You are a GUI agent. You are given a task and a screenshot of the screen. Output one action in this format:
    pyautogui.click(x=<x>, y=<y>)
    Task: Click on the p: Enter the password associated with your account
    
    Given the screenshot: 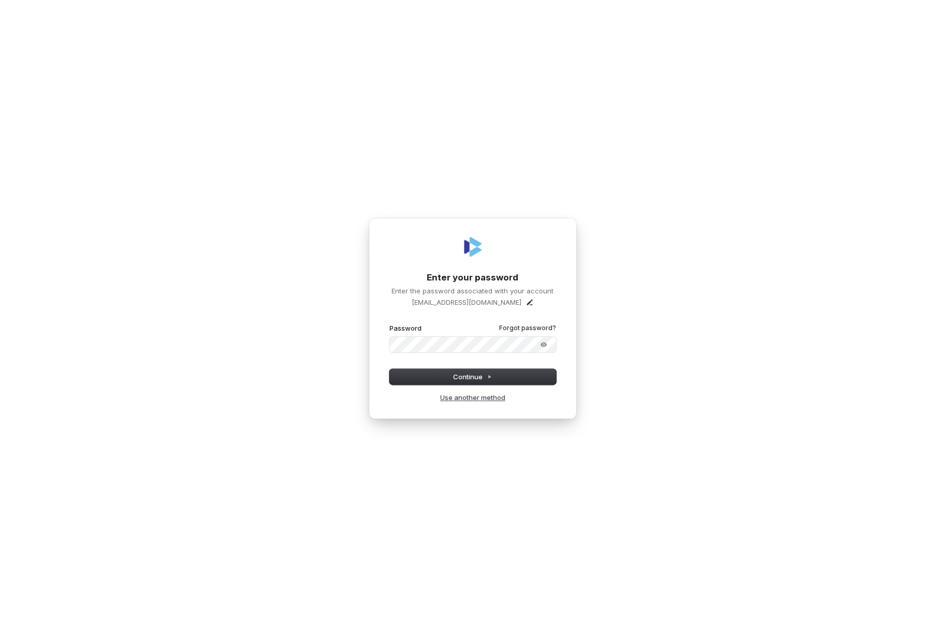 What is the action you would take?
    pyautogui.click(x=473, y=291)
    